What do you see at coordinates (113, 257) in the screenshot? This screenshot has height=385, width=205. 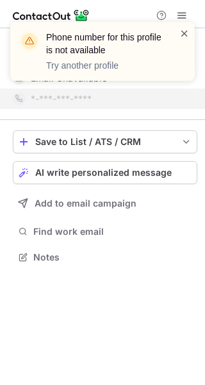 I see `span: Notes` at bounding box center [113, 257].